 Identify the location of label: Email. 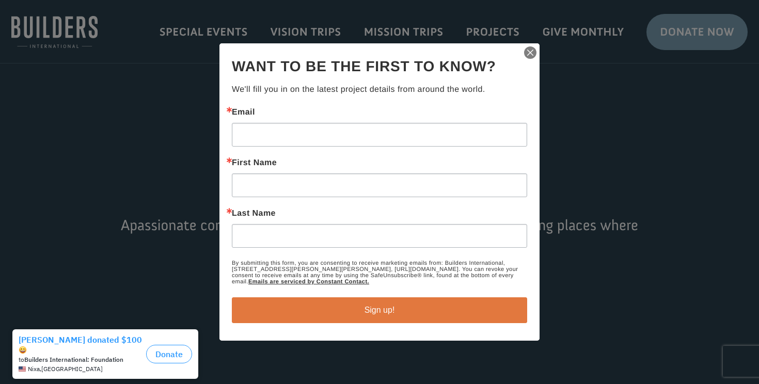
(380, 113).